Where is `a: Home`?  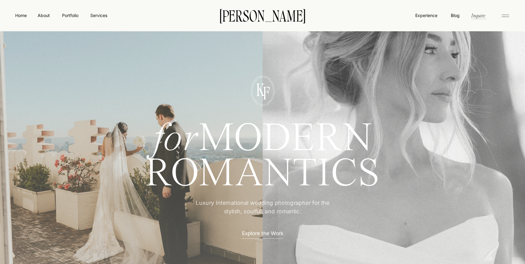
a: Home is located at coordinates (21, 15).